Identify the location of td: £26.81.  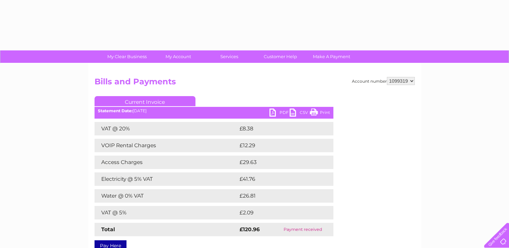
(279, 196).